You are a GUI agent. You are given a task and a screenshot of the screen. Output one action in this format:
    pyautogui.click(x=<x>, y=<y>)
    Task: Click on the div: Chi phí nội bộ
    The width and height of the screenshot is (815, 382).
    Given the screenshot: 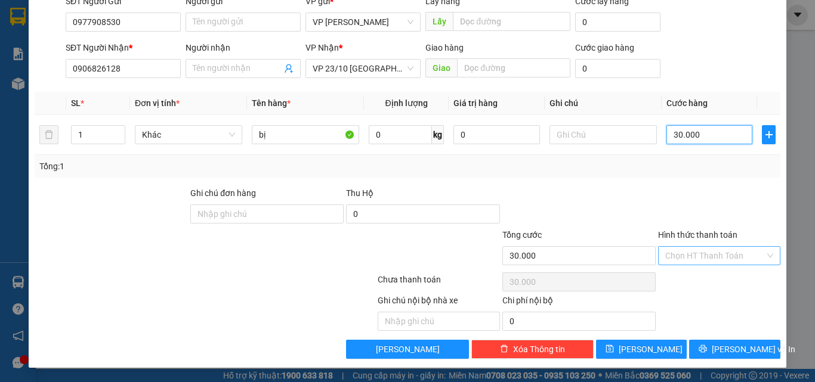 What is the action you would take?
    pyautogui.click(x=579, y=303)
    